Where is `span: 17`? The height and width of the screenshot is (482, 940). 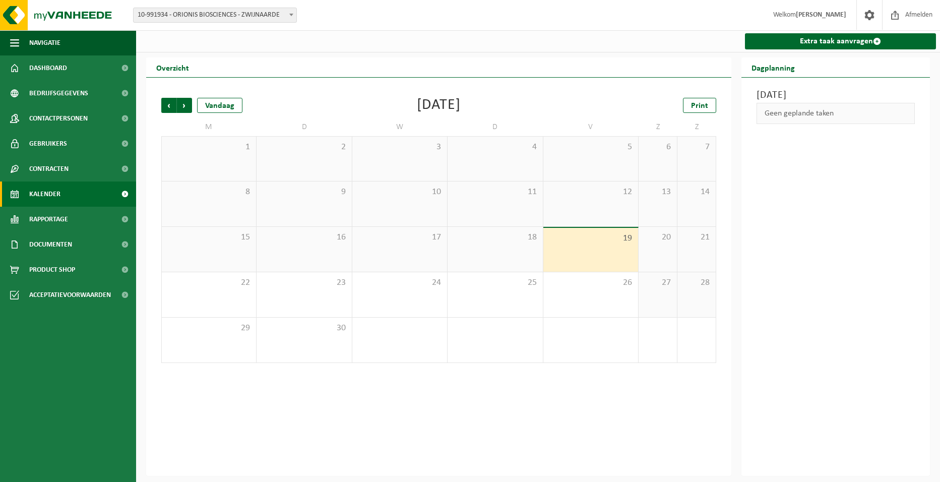
span: 17 is located at coordinates (400, 238).